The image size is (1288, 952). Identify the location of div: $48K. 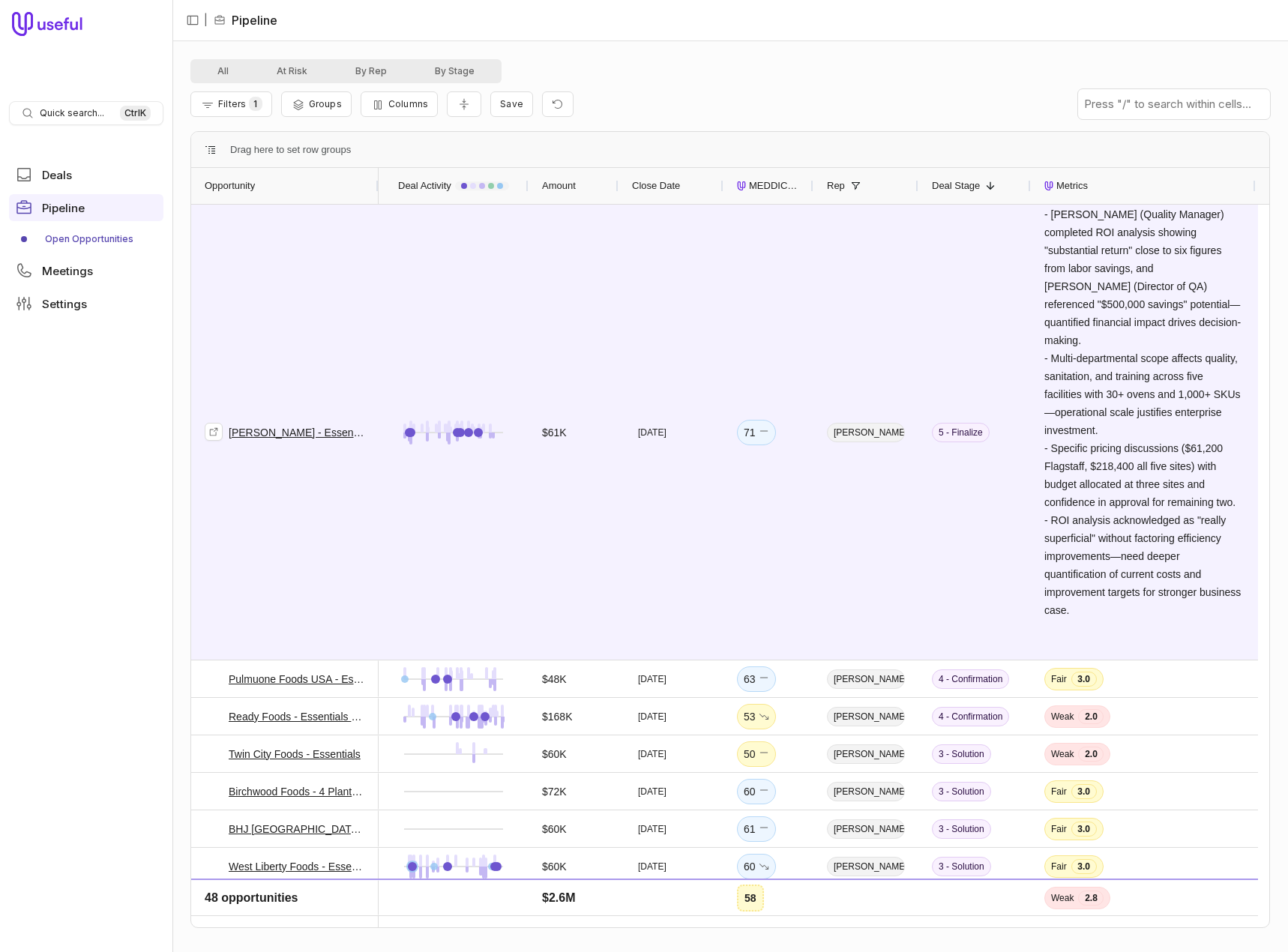
(554, 679).